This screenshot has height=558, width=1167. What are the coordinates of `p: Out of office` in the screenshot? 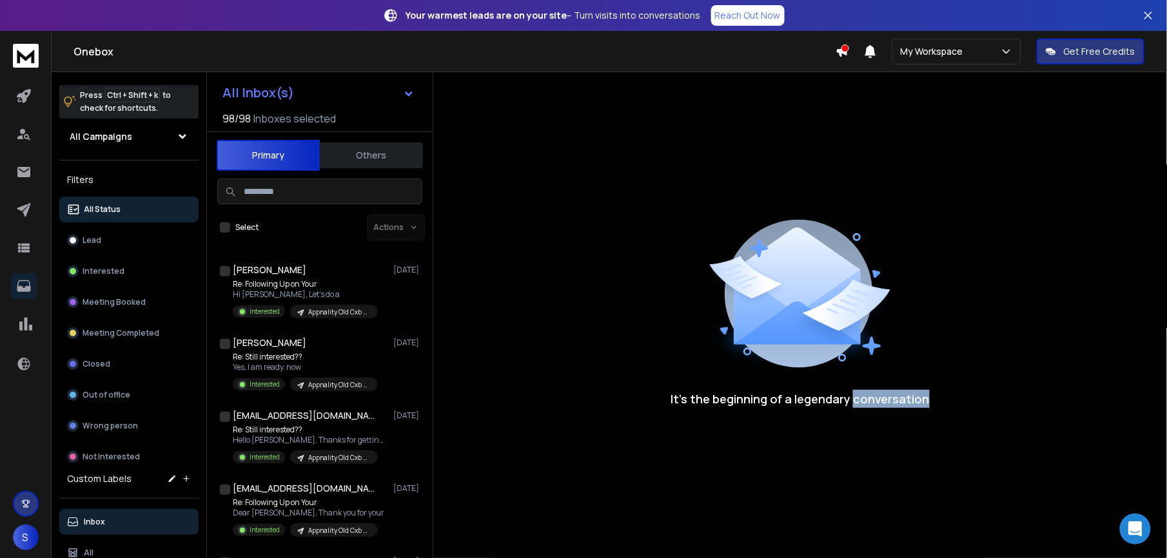 It's located at (106, 395).